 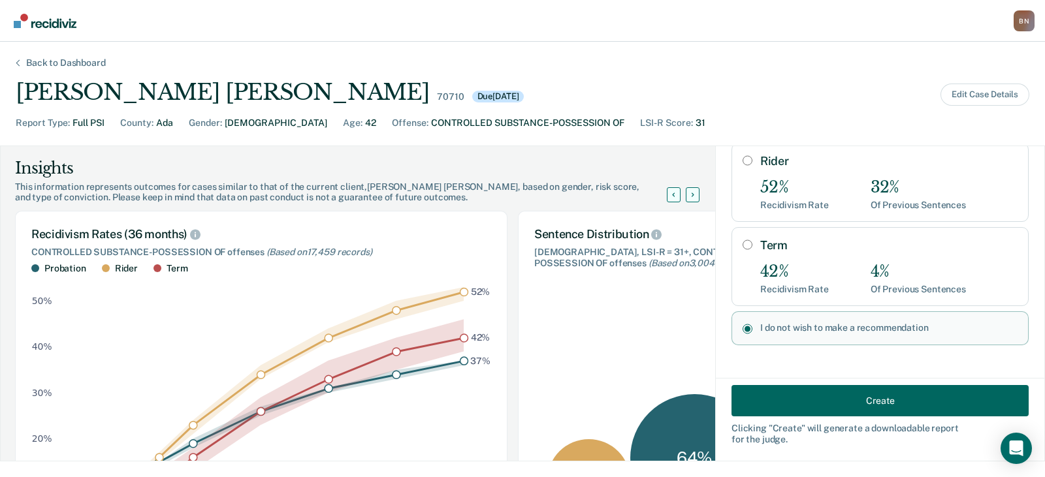 I want to click on div: 31, so click(x=700, y=123).